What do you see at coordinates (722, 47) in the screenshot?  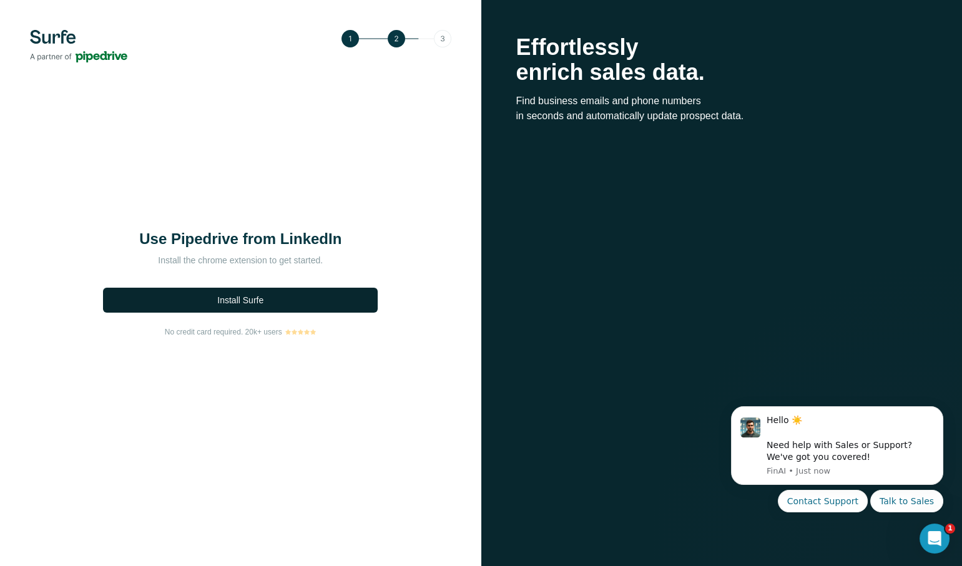 I see `p: Effortlessly` at bounding box center [722, 47].